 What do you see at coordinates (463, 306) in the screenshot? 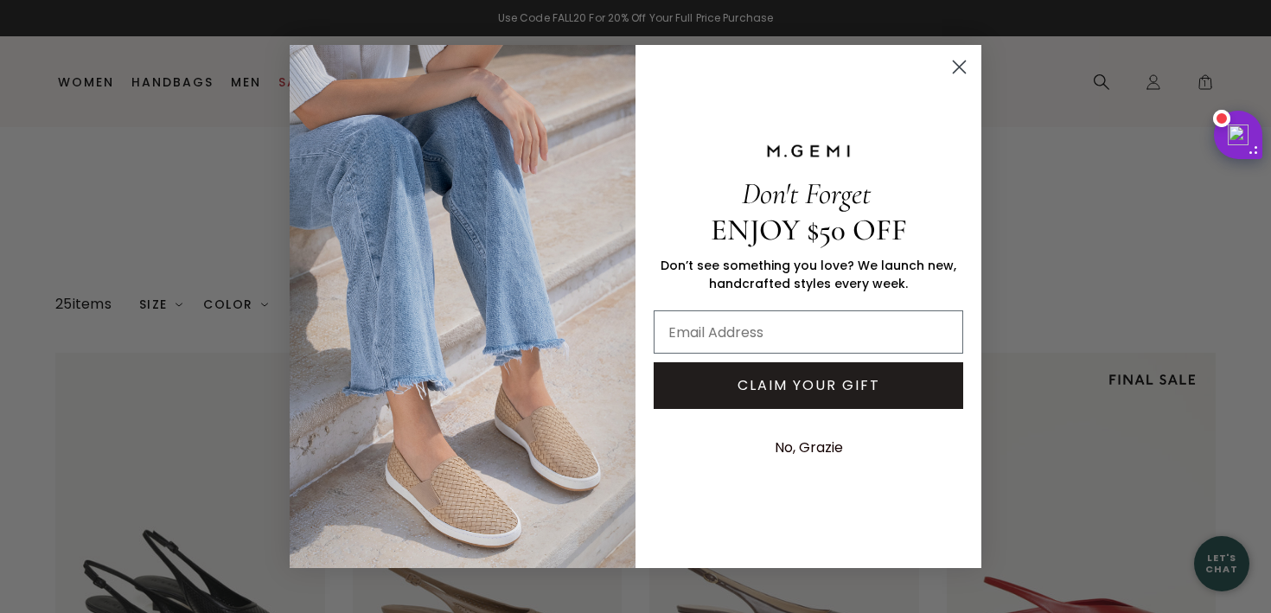
I see `img: M.Gemi` at bounding box center [463, 306].